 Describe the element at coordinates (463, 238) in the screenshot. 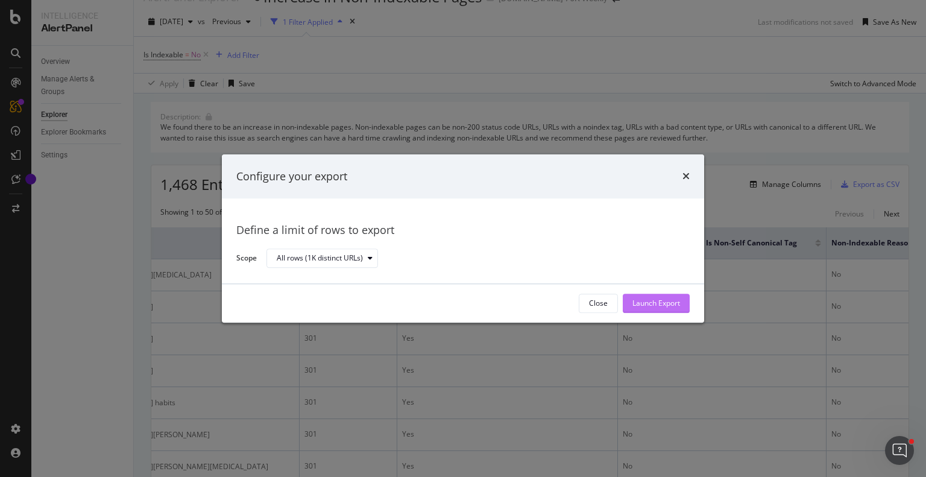

I see `div: modal` at that location.